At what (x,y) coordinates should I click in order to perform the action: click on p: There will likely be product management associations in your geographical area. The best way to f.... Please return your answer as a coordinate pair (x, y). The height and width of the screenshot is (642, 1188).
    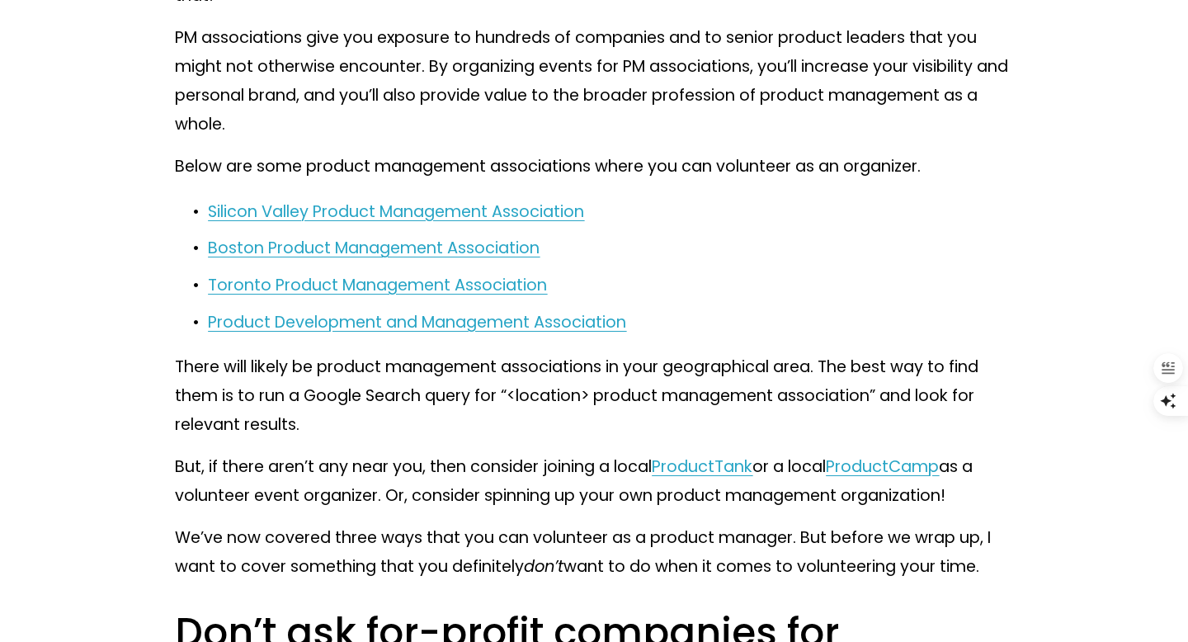
    Looking at the image, I should click on (593, 395).